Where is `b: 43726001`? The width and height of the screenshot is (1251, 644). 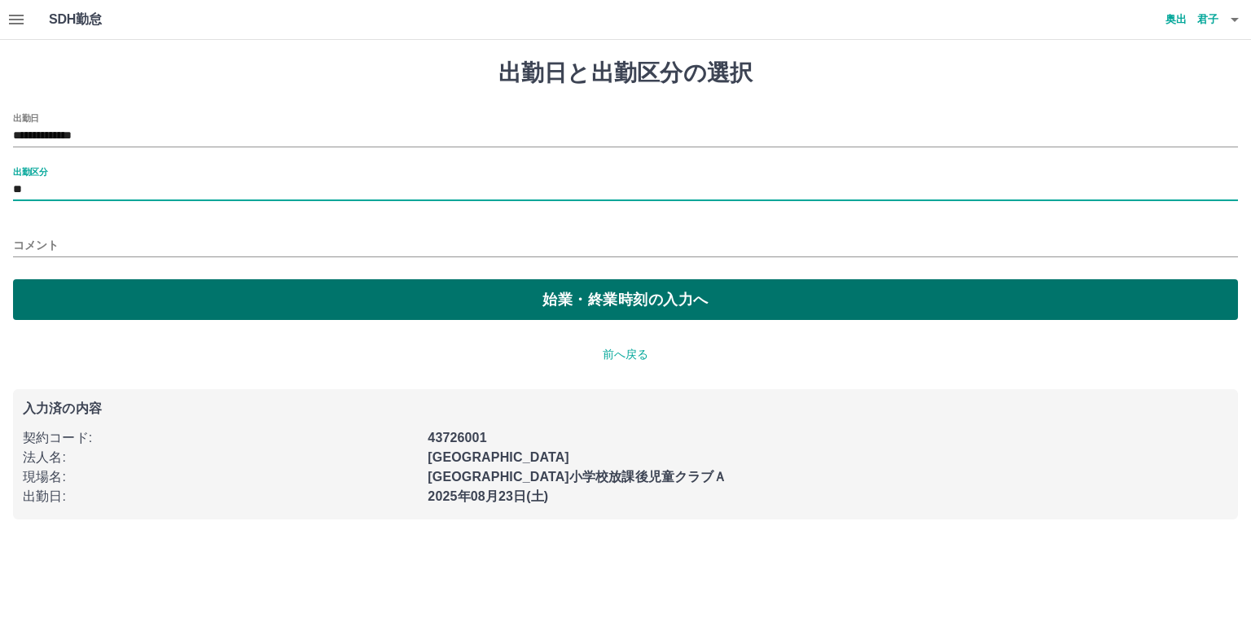
b: 43726001 is located at coordinates (457, 437).